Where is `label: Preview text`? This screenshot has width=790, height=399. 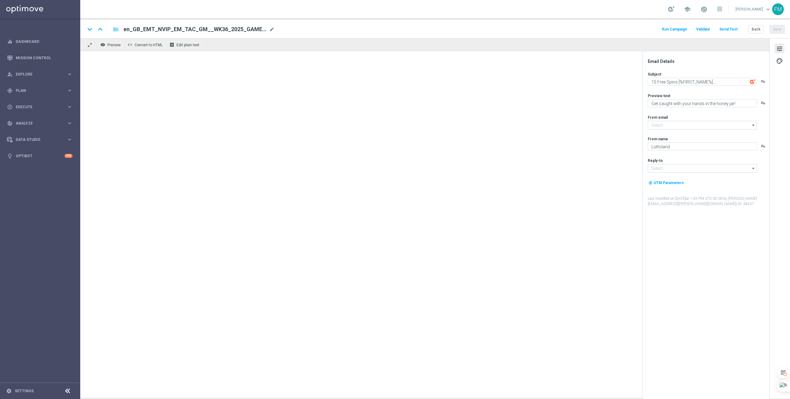
label: Preview text is located at coordinates (659, 96).